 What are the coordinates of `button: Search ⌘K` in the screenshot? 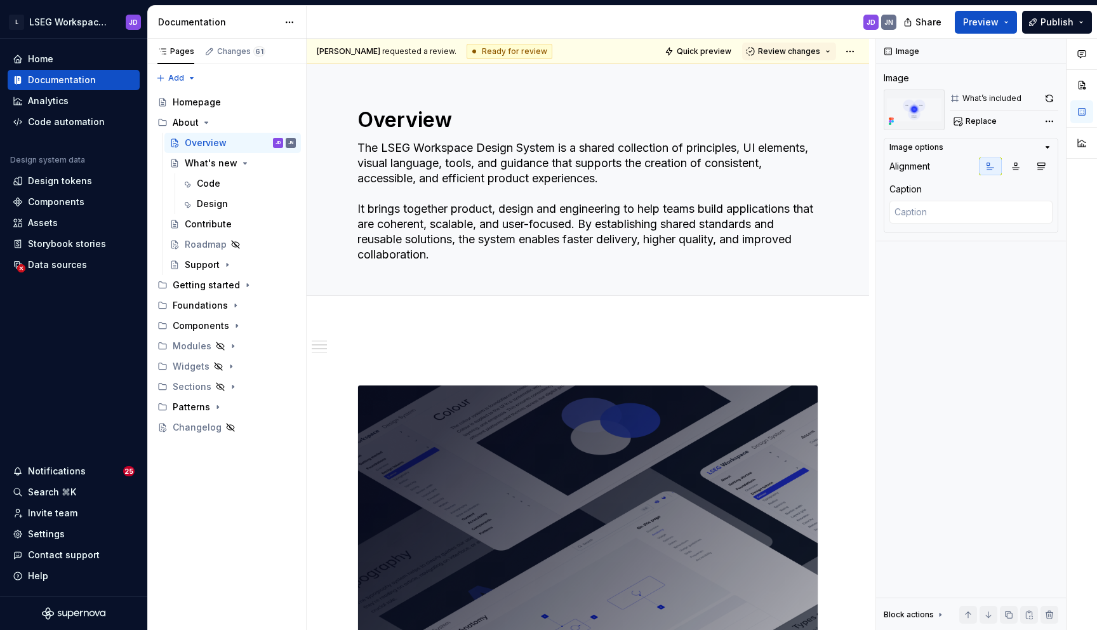 It's located at (74, 492).